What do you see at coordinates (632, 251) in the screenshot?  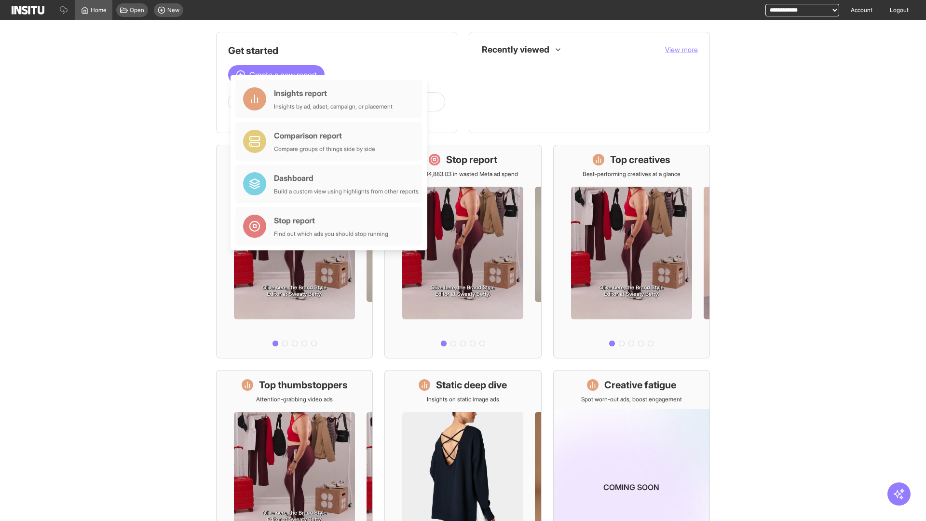 I see `a: Top creativesBest-performing creatives at a glance` at bounding box center [632, 251].